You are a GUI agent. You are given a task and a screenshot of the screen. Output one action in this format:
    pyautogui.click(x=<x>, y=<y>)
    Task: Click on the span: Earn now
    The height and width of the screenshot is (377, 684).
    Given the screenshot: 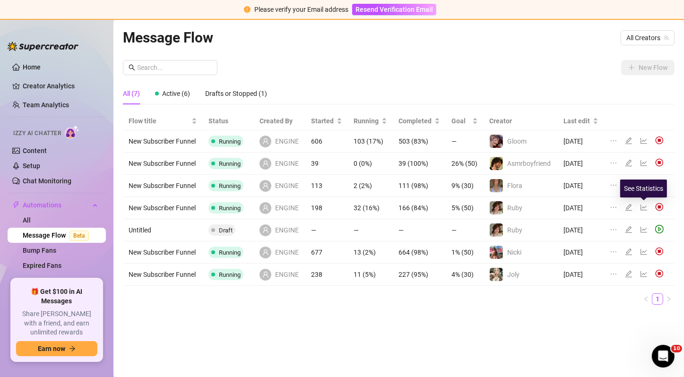 What is the action you would take?
    pyautogui.click(x=52, y=349)
    